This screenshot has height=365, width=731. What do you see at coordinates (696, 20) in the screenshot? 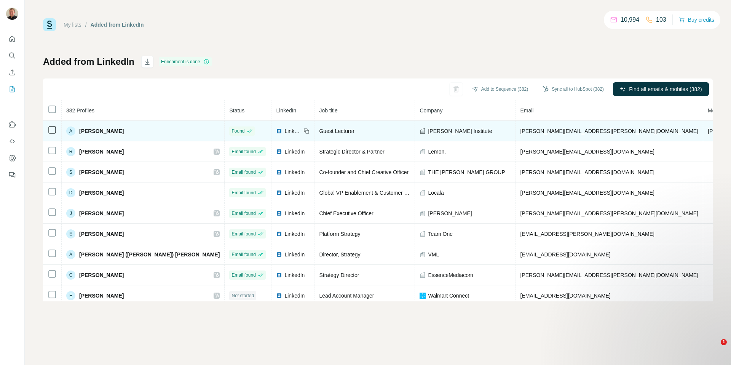
I see `button: Buy credits` at bounding box center [696, 20].